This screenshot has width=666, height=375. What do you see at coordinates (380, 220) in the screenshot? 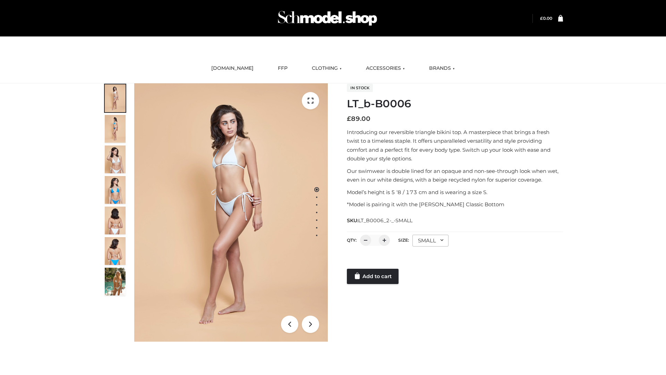
I see `span: SKU:` at bounding box center [380, 220].